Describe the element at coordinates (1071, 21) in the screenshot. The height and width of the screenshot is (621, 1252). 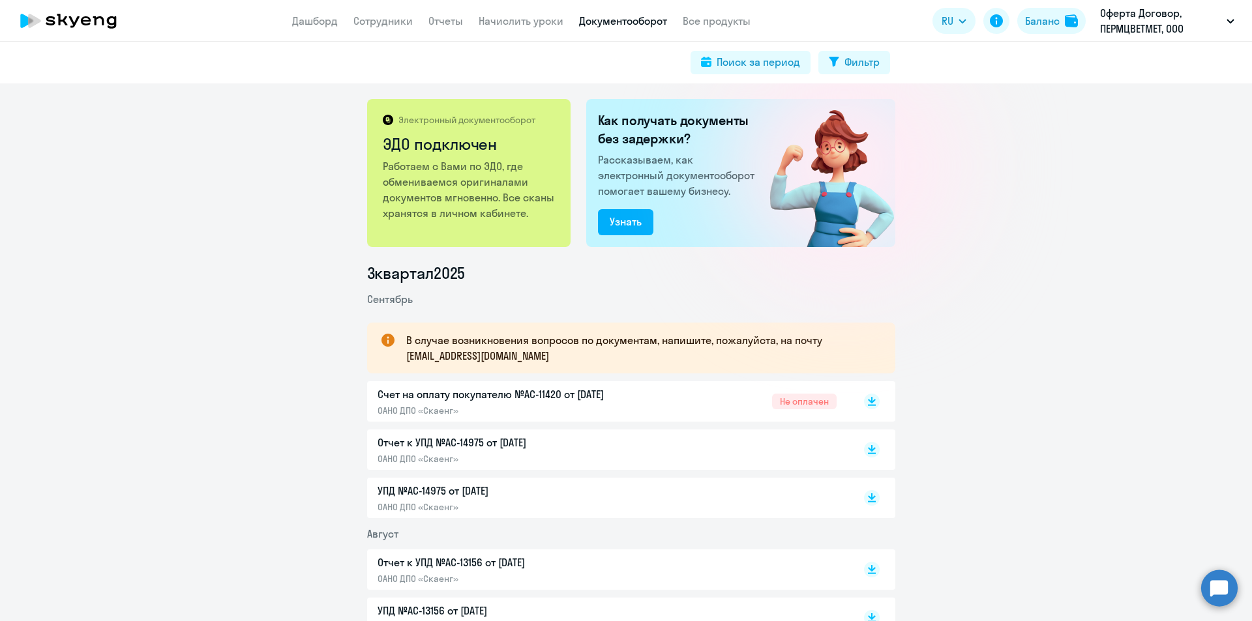
I see `img: balance` at that location.